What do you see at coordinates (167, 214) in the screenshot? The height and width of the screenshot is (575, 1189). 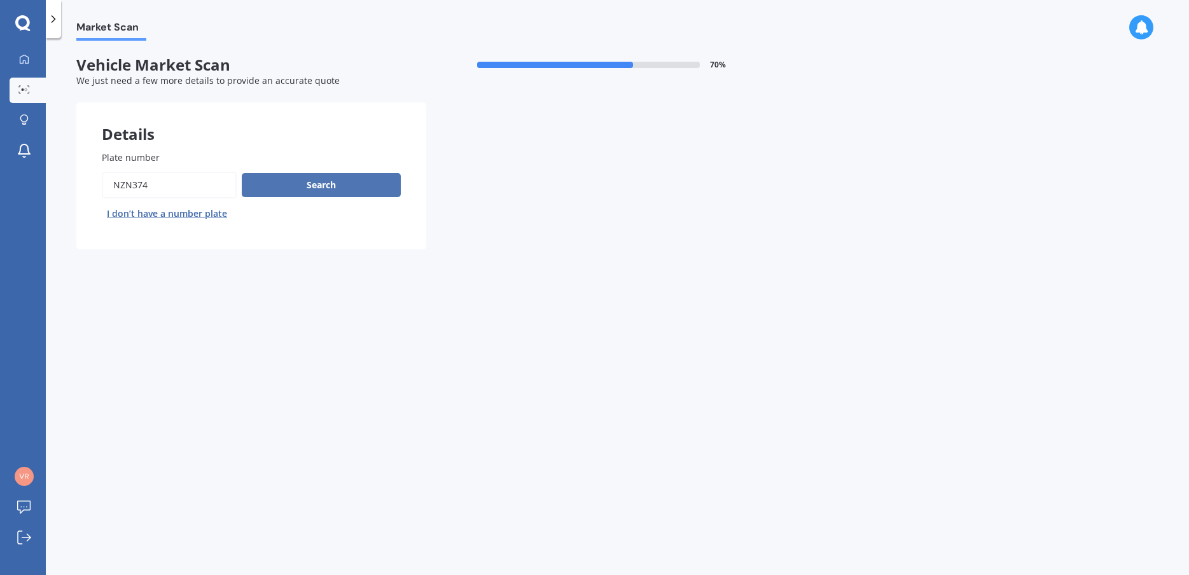 I see `button: I don’t have a number plate` at bounding box center [167, 214].